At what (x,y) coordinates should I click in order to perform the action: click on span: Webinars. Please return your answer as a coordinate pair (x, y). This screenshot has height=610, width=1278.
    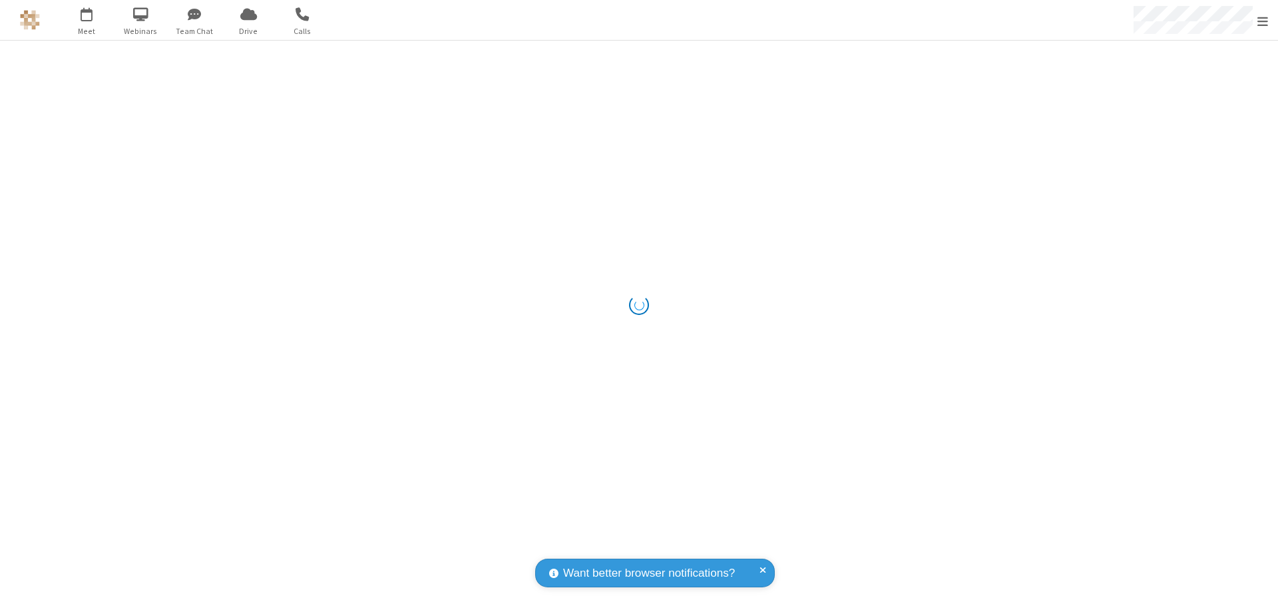
    Looking at the image, I should click on (140, 31).